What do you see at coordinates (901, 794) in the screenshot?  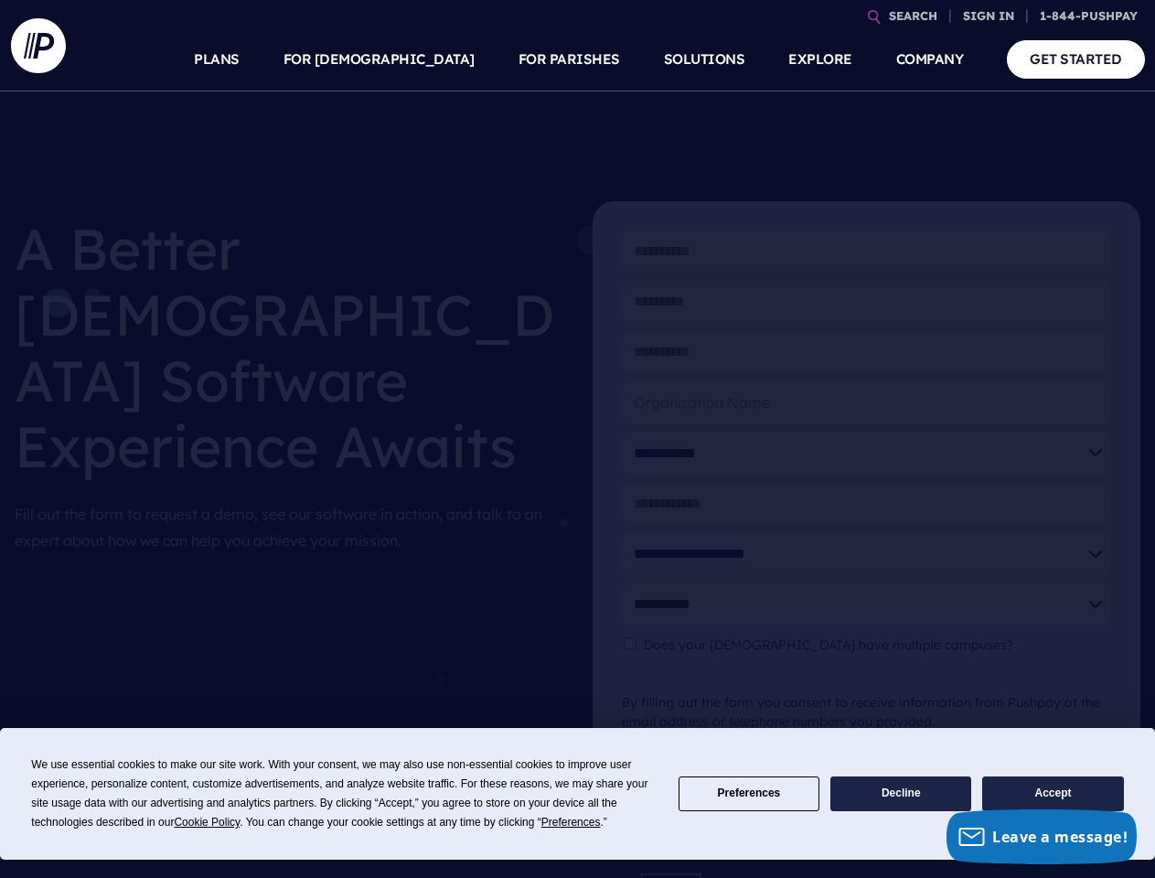 I see `button: Decline` at bounding box center [901, 794].